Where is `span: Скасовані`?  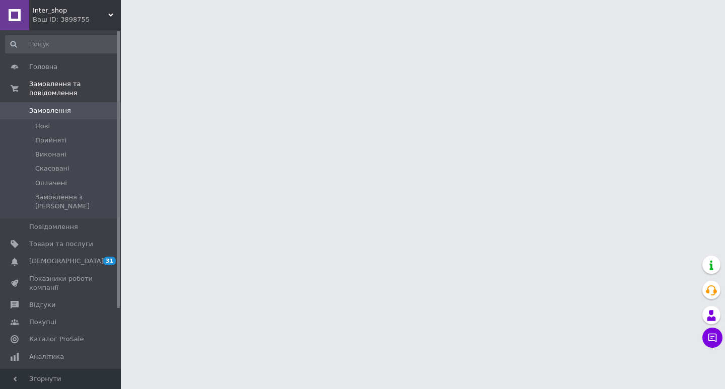
span: Скасовані is located at coordinates (52, 169).